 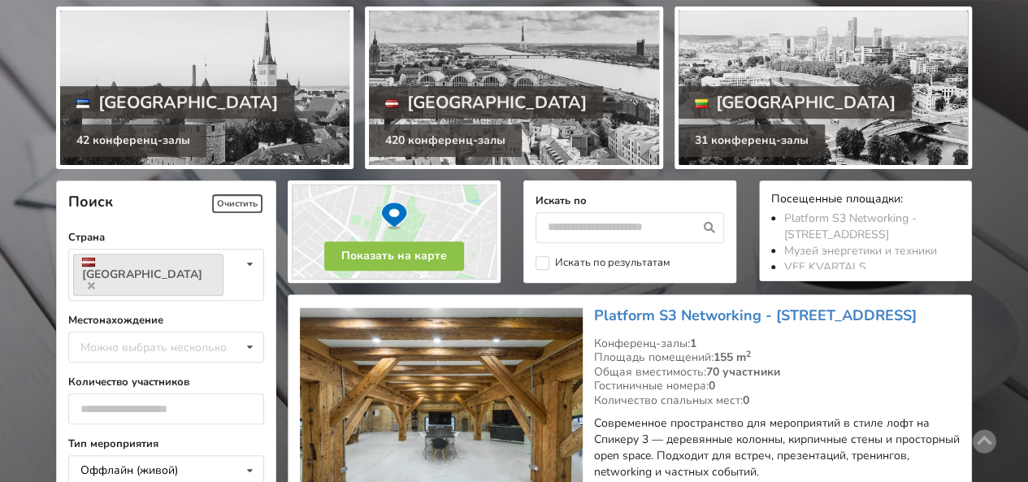 What do you see at coordinates (777, 448) in the screenshot?
I see `p: Современное пространство для мероприятий в стиле лофт на Спикеру 3 — деревянные колонны, кирпичны...` at bounding box center [777, 448].